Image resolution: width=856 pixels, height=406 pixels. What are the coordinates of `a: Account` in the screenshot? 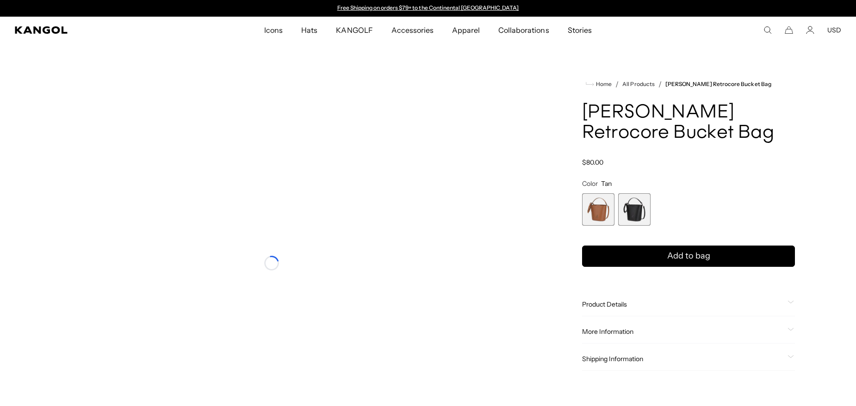 It's located at (810, 30).